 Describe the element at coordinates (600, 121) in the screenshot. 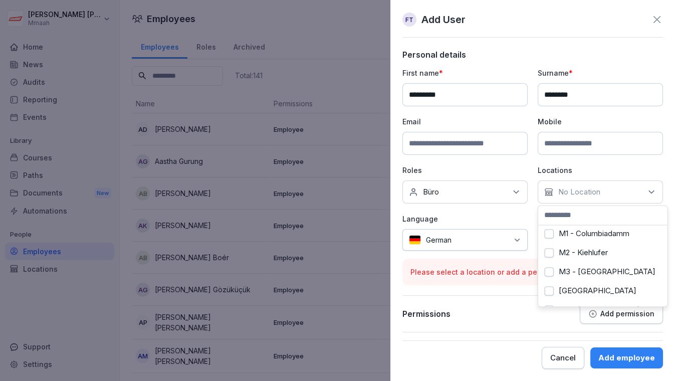

I see `p: Mobile` at that location.